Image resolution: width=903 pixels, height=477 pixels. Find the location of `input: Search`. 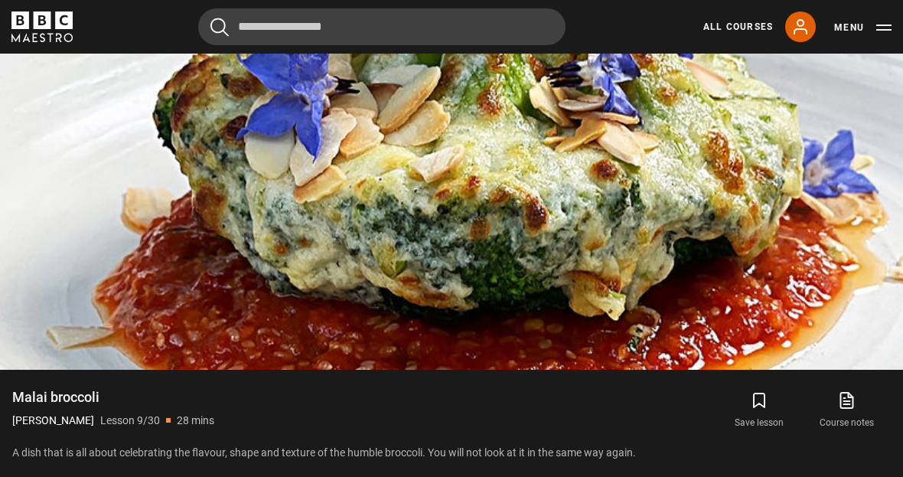

input: Search is located at coordinates (382, 27).